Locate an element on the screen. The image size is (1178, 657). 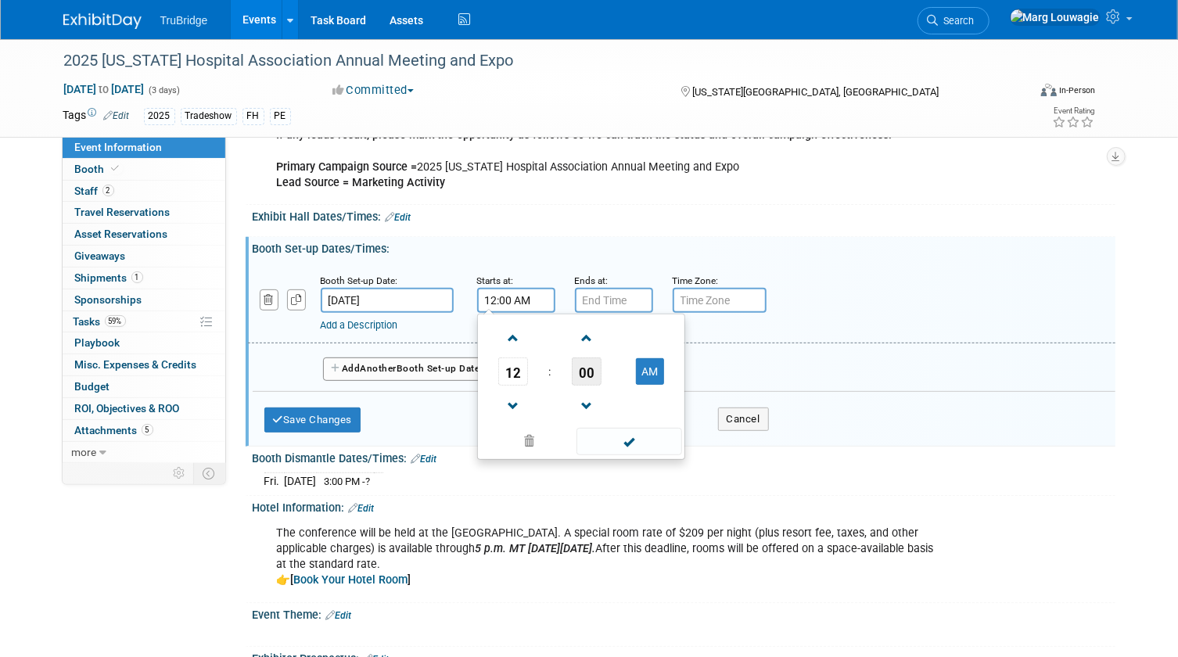
div: Exhibit Hall Dates/Times: is located at coordinates (683, 215).